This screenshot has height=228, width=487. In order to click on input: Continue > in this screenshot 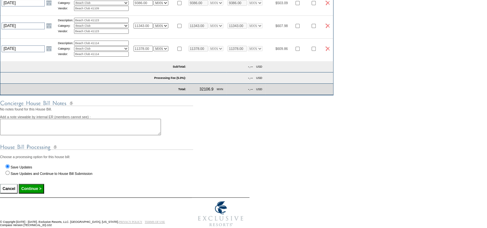, I will do `click(31, 189)`.